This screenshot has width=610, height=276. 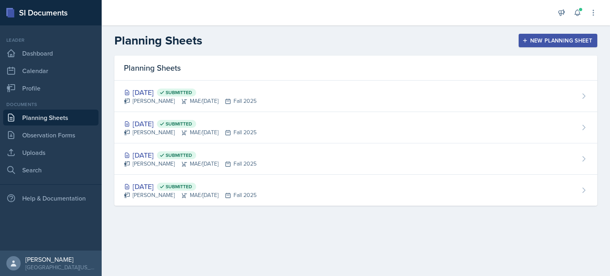 I want to click on a: Observation Forms, so click(x=51, y=135).